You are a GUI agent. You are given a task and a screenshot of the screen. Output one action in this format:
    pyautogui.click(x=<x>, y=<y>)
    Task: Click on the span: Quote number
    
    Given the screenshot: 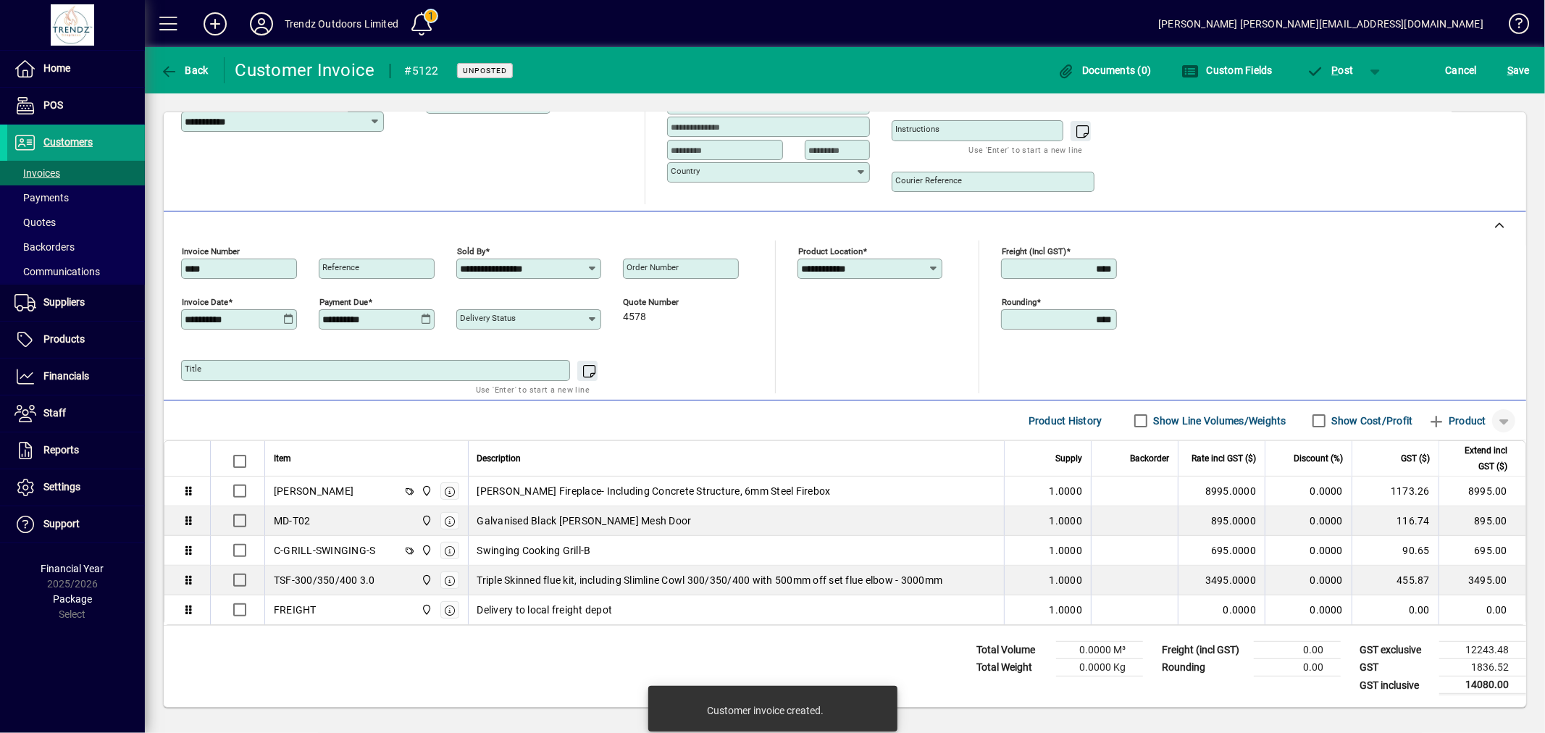 What is the action you would take?
    pyautogui.click(x=666, y=302)
    